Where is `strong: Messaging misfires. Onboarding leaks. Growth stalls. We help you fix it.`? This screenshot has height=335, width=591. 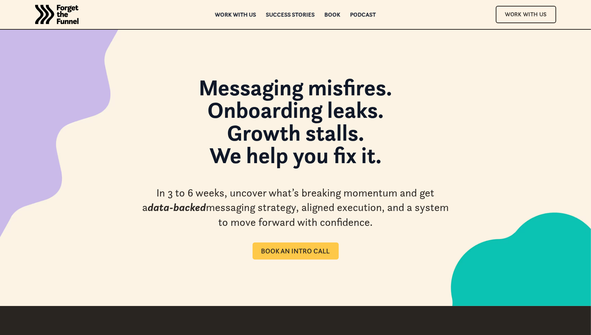 strong: Messaging misfires. Onboarding leaks. Growth stalls. We help you fix it. is located at coordinates (296, 121).